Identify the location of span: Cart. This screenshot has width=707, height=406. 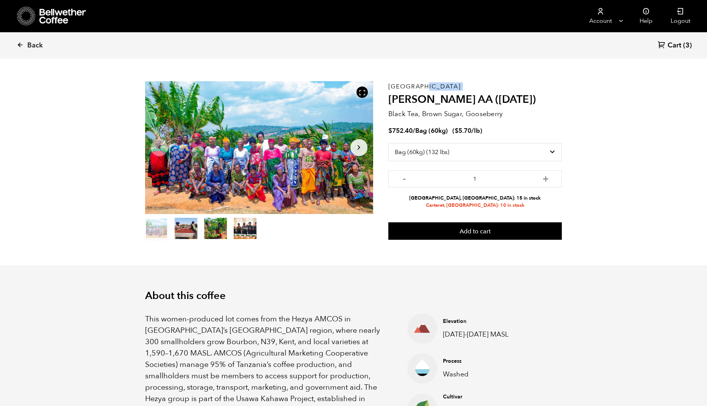
(675, 45).